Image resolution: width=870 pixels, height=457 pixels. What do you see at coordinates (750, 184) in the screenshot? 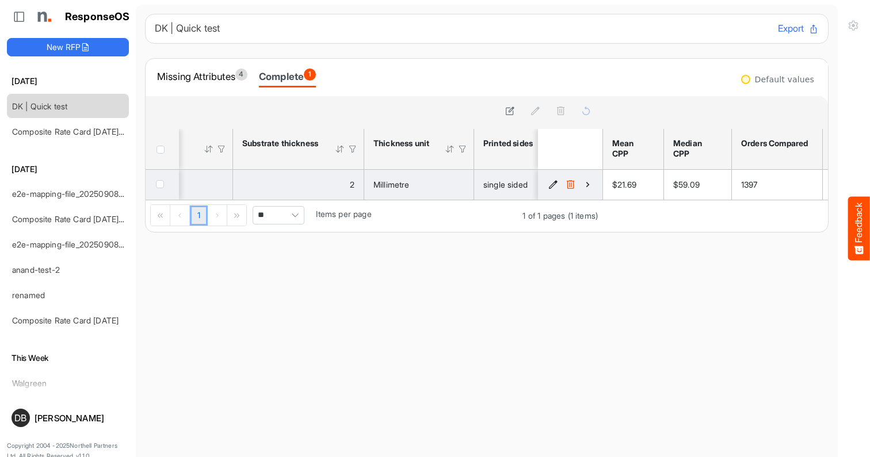
I see `span: 1397` at bounding box center [750, 184].